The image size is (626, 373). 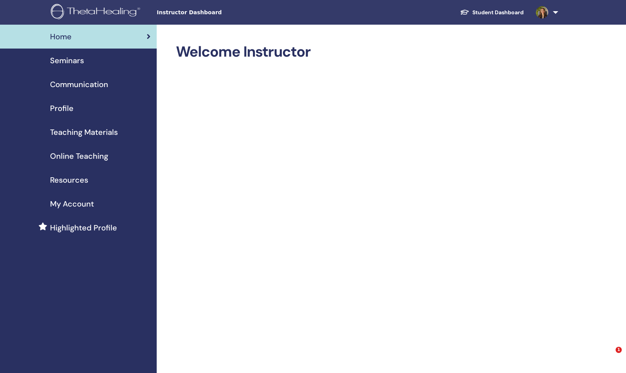 I want to click on img: graduation-cap-white.svg, so click(x=465, y=12).